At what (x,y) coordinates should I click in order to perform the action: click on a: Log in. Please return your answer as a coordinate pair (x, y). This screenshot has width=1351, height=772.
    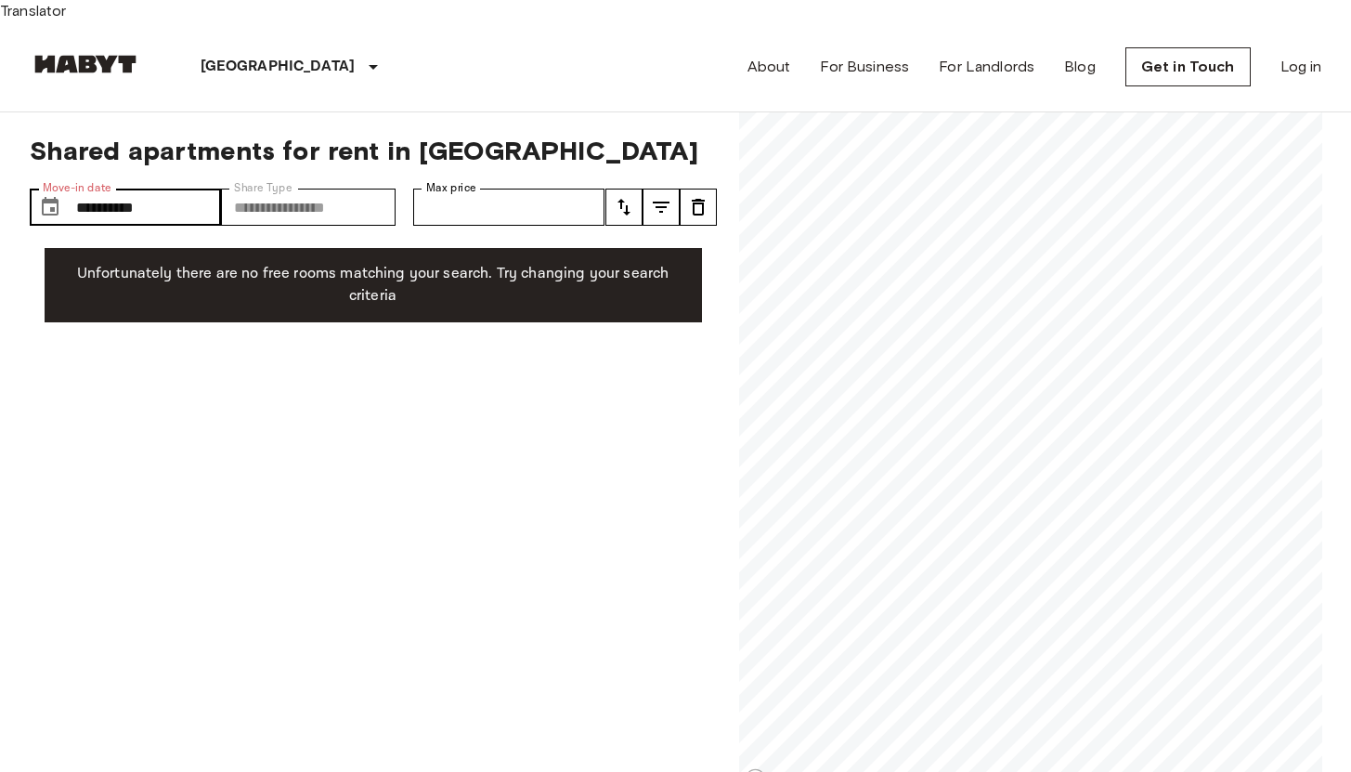
    Looking at the image, I should click on (1301, 67).